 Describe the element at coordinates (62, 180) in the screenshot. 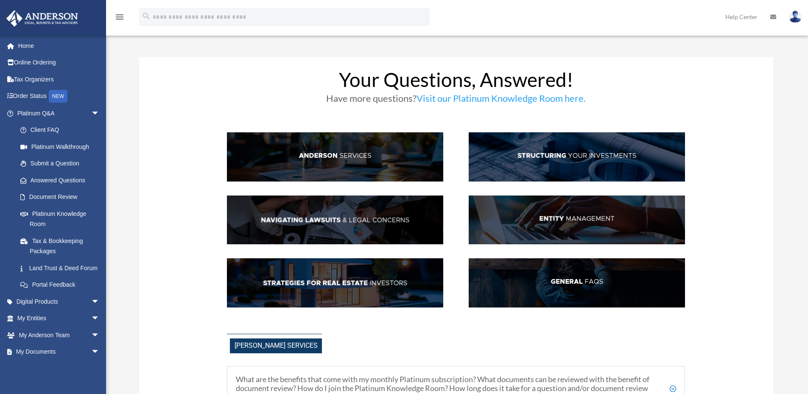

I see `a: Answered Questions` at that location.